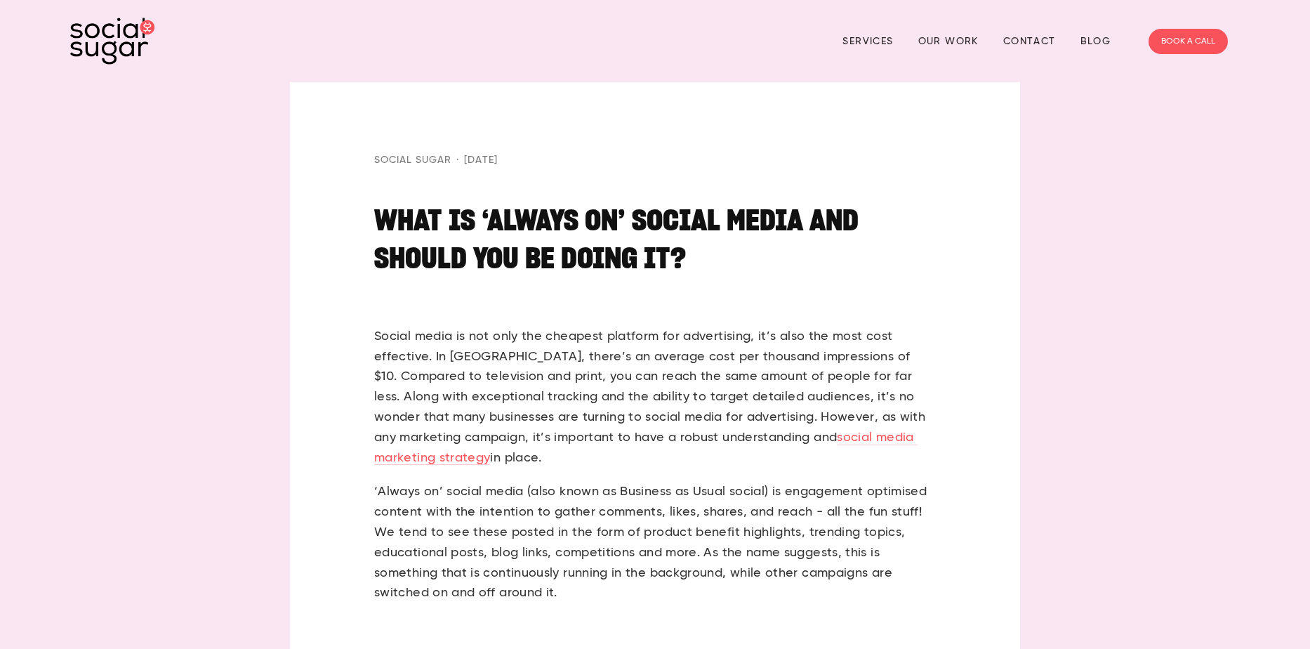 Image resolution: width=1310 pixels, height=649 pixels. I want to click on a: Contact, so click(1029, 41).